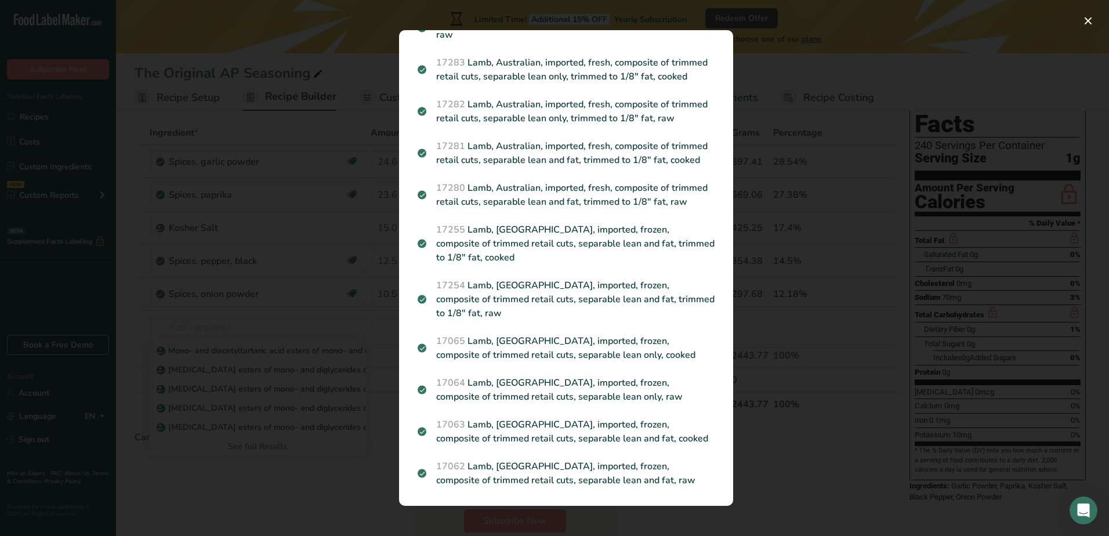  What do you see at coordinates (451, 230) in the screenshot?
I see `span: 17255` at bounding box center [451, 230].